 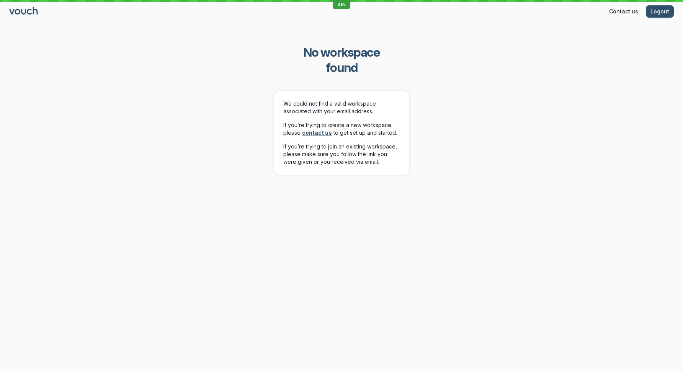 I want to click on a: contact us, so click(x=317, y=132).